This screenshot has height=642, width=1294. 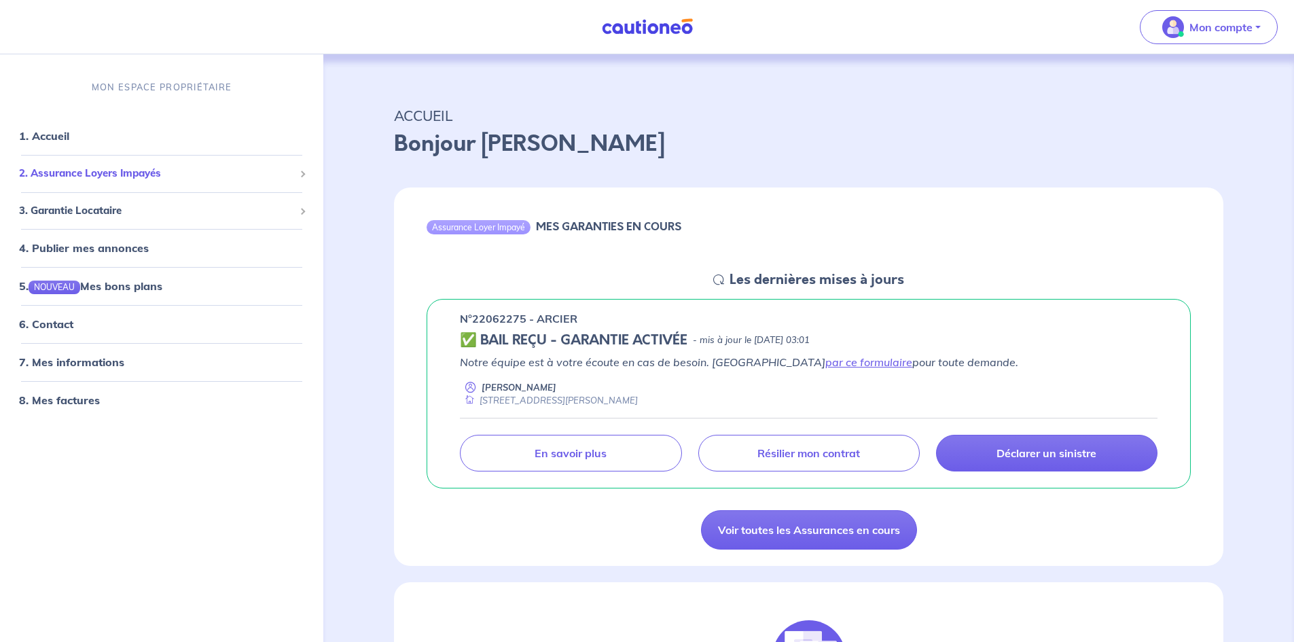 I want to click on span: 3. Garantie Locataire, so click(x=156, y=210).